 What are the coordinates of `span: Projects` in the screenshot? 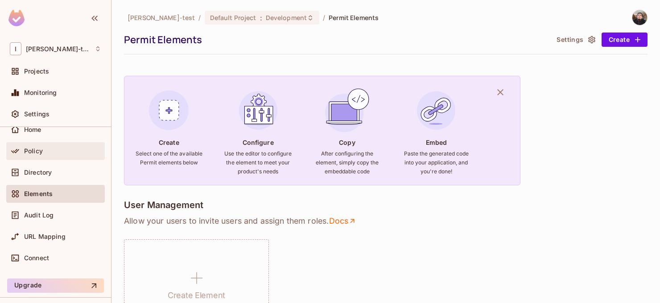 It's located at (37, 71).